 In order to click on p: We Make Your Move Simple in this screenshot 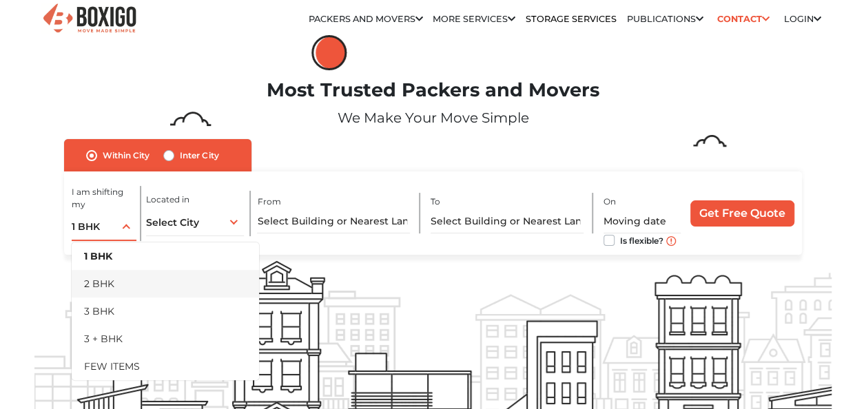, I will do `click(433, 118)`.